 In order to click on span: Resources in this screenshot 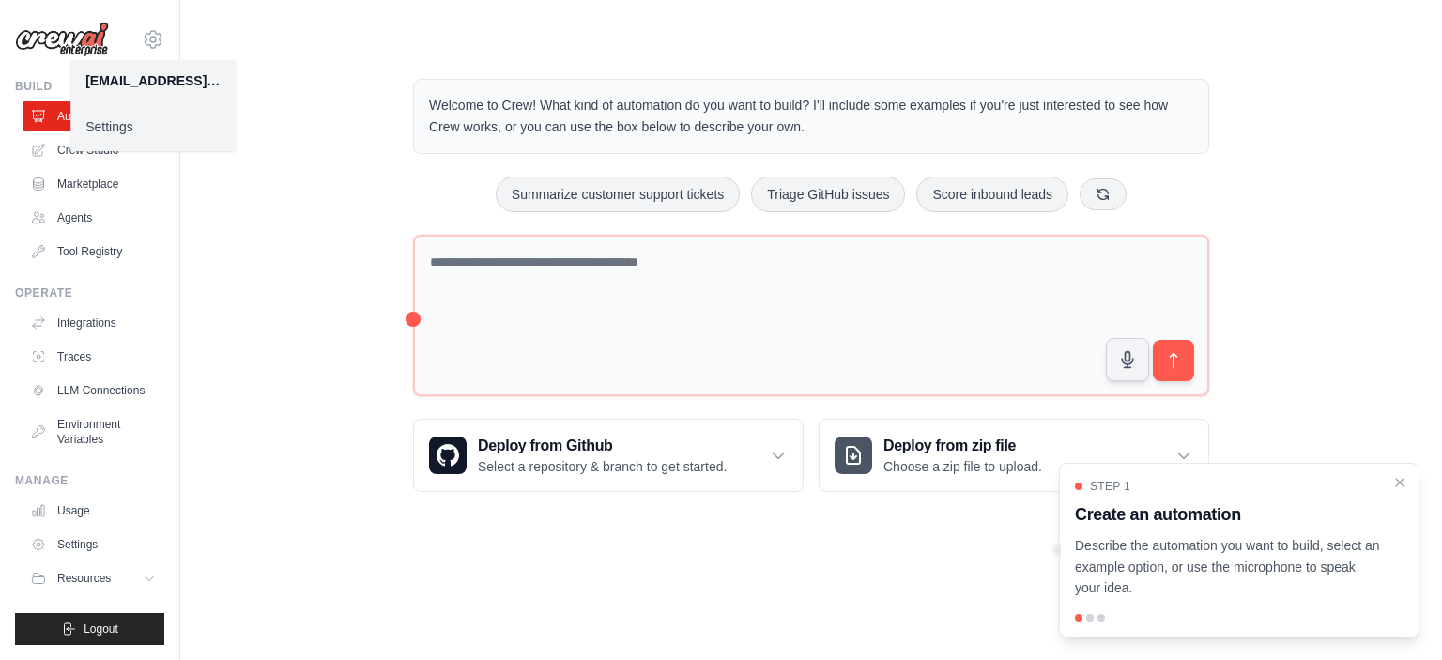, I will do `click(84, 578)`.